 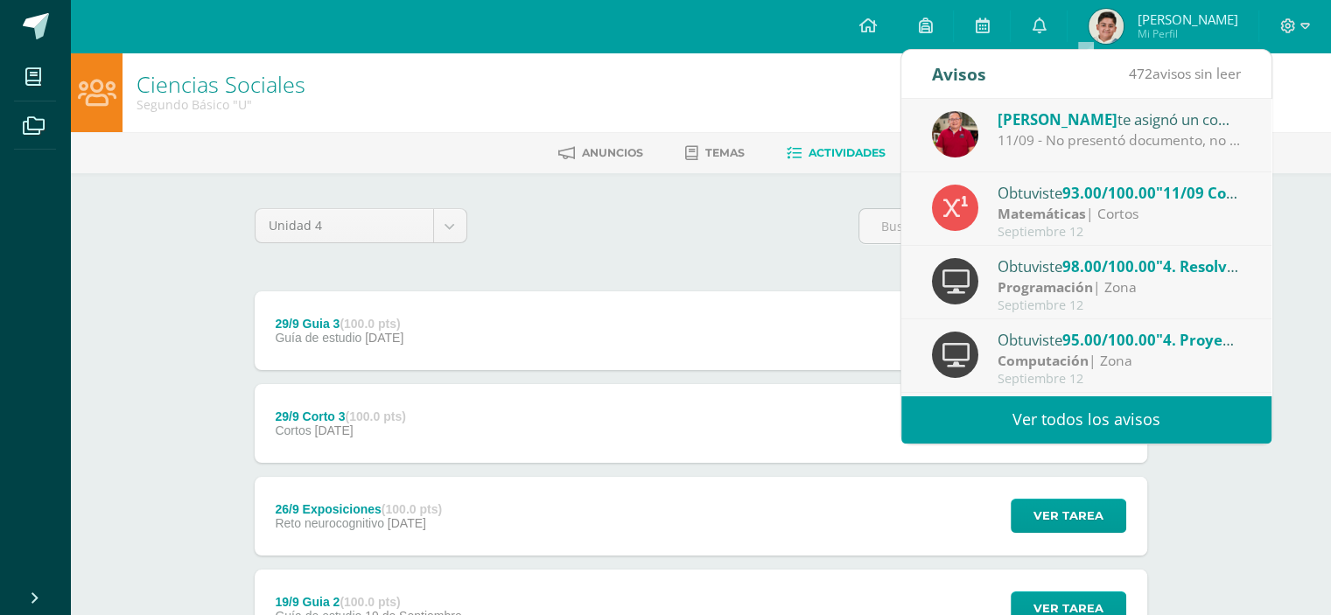 What do you see at coordinates (220, 84) in the screenshot?
I see `a: Ciencias Sociales` at bounding box center [220, 84].